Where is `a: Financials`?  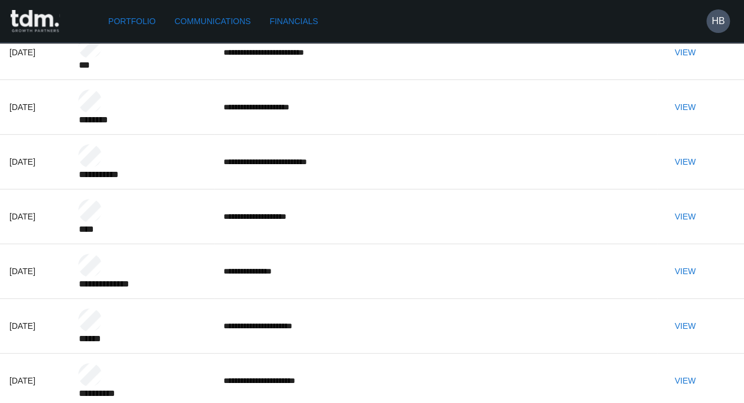
a: Financials is located at coordinates (293, 21).